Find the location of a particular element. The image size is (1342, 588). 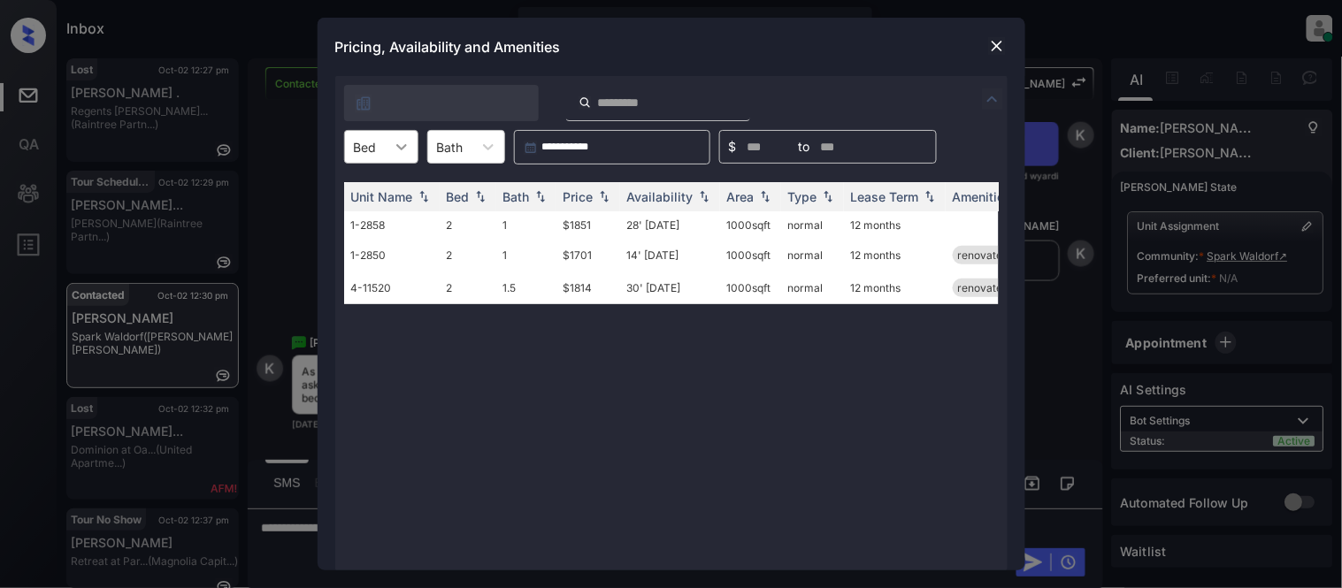

div: Unit Name is located at coordinates (382, 196).